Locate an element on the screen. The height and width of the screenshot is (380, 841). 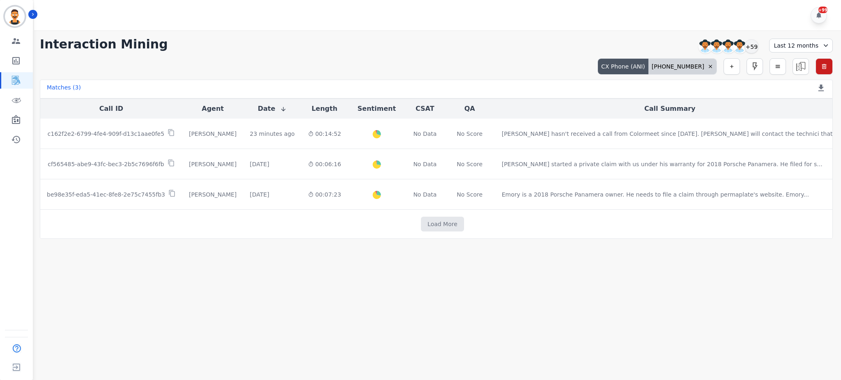
div: 00:14:52 is located at coordinates (324, 134).